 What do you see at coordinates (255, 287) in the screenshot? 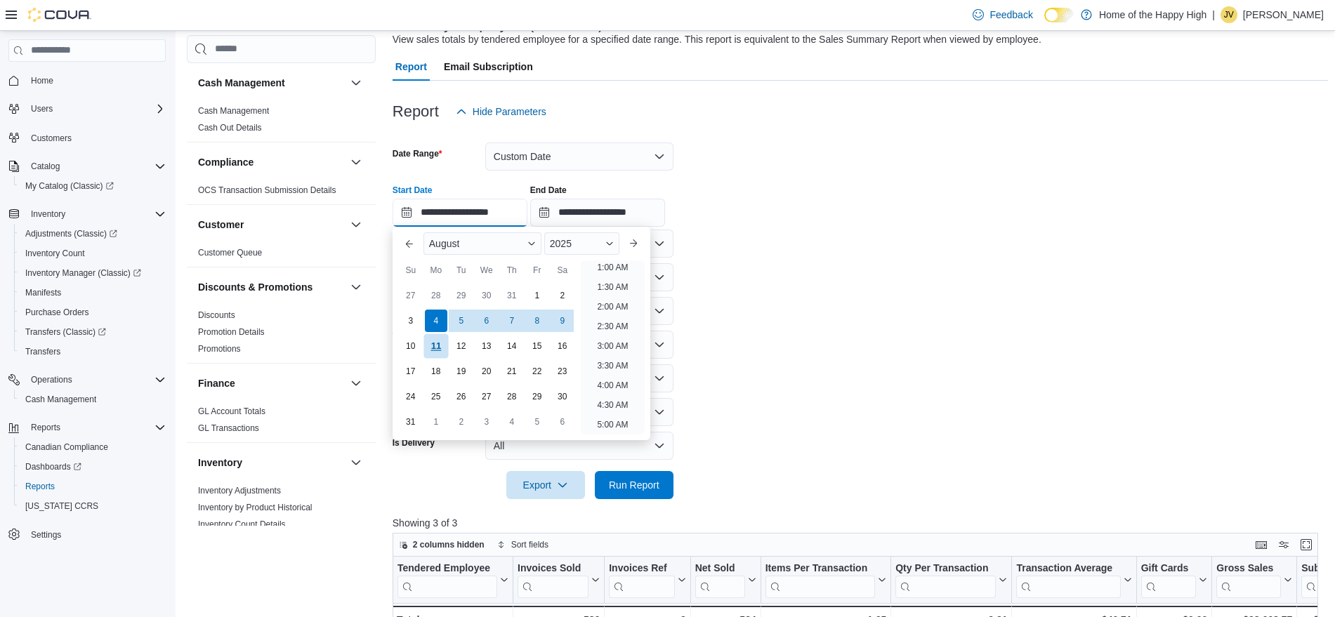
I see `h3: Discounts & Promotions` at bounding box center [255, 287].